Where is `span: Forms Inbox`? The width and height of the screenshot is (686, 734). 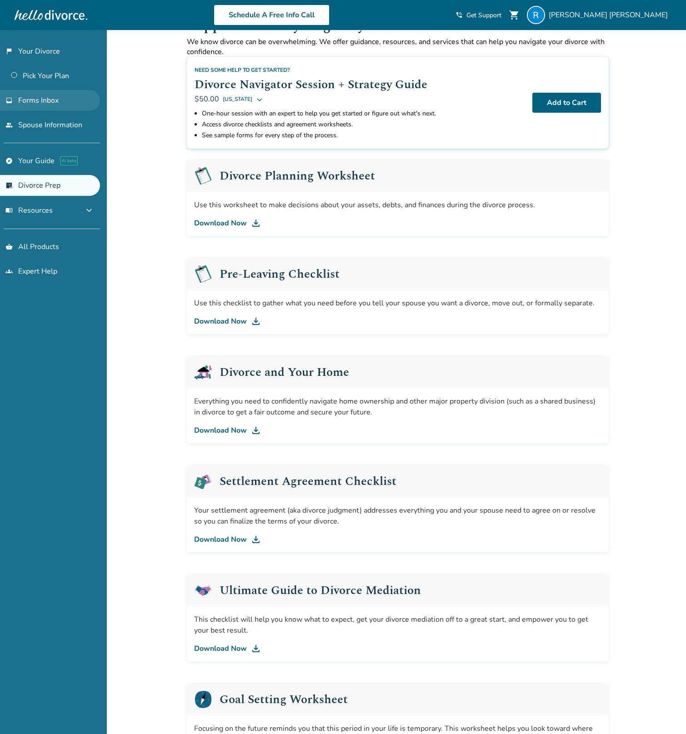
span: Forms Inbox is located at coordinates (38, 100).